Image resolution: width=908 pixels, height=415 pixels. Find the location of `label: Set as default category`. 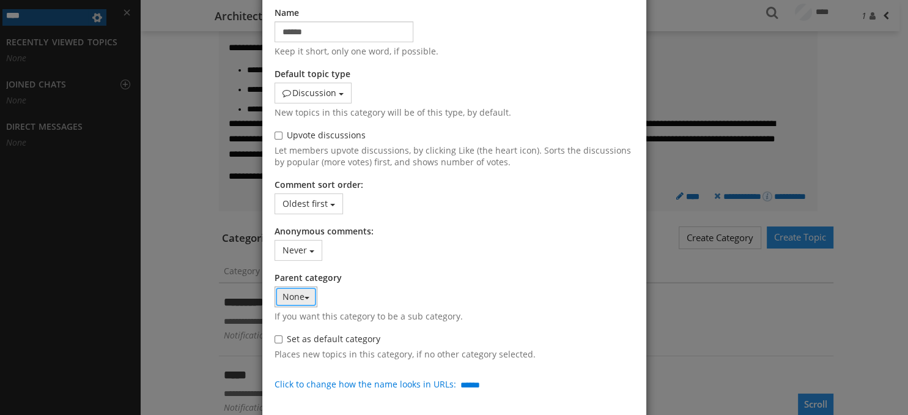

label: Set as default category is located at coordinates (333, 338).